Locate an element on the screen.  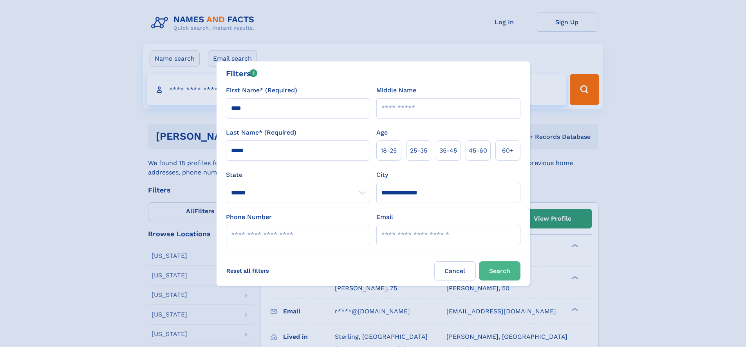
span: 25‑35 is located at coordinates (419, 151).